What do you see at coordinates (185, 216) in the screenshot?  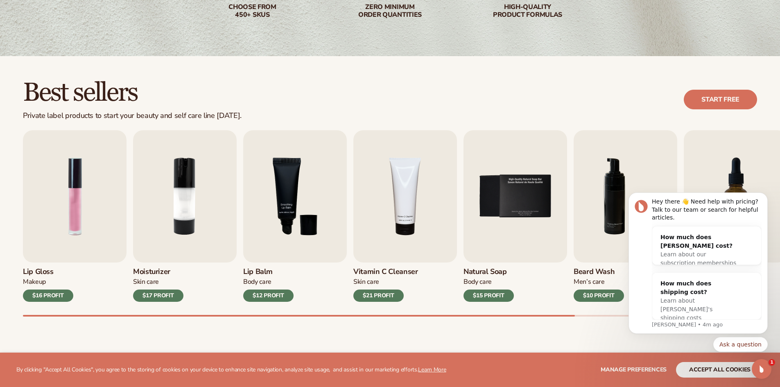 I see `a: 2 / 9` at bounding box center [185, 216].